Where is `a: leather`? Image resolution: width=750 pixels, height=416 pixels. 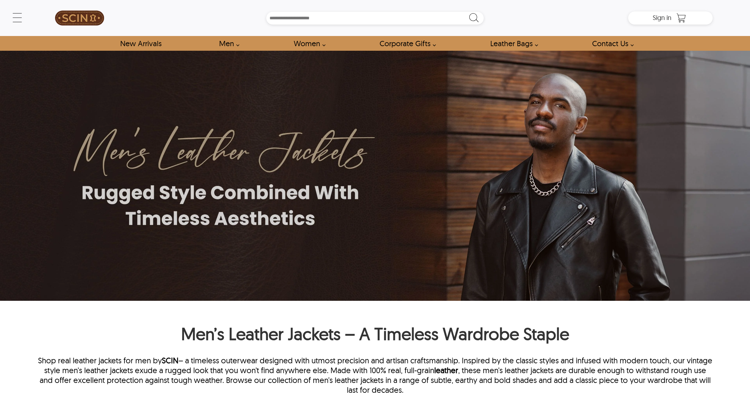 a: leather is located at coordinates (446, 370).